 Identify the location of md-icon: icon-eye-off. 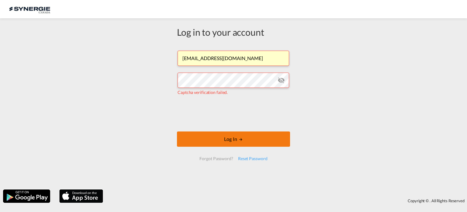
(282, 80).